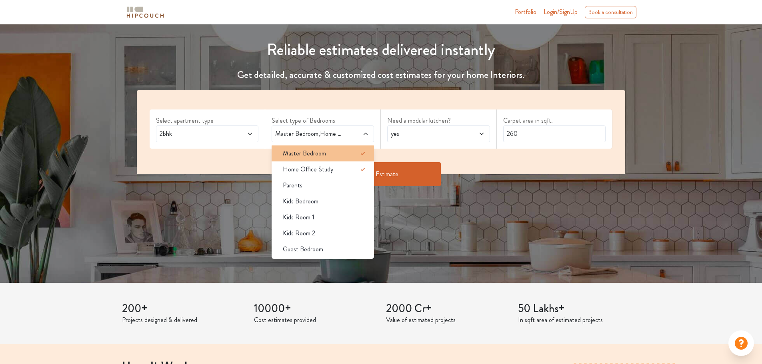 This screenshot has height=364, width=762. Describe the element at coordinates (309, 134) in the screenshot. I see `span: Master Bedroom,Home Office Study` at that location.